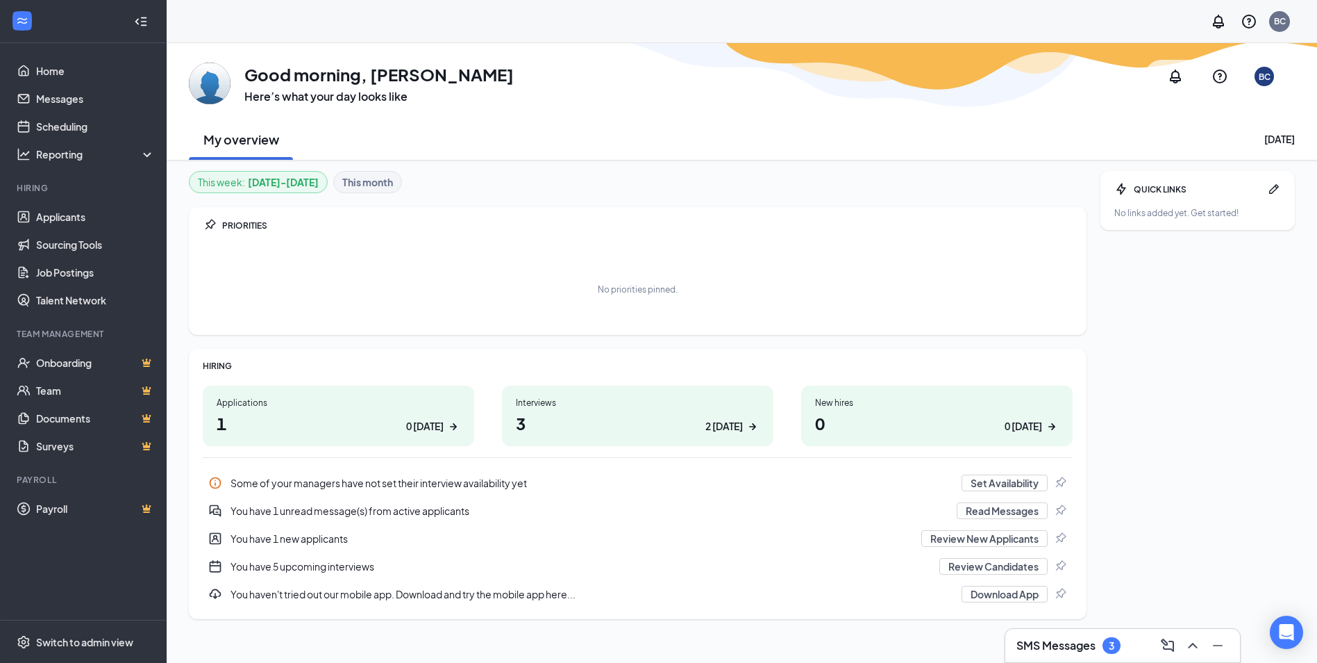 This screenshot has height=663, width=1317. What do you see at coordinates (95, 390) in the screenshot?
I see `a: TeamCrown` at bounding box center [95, 390].